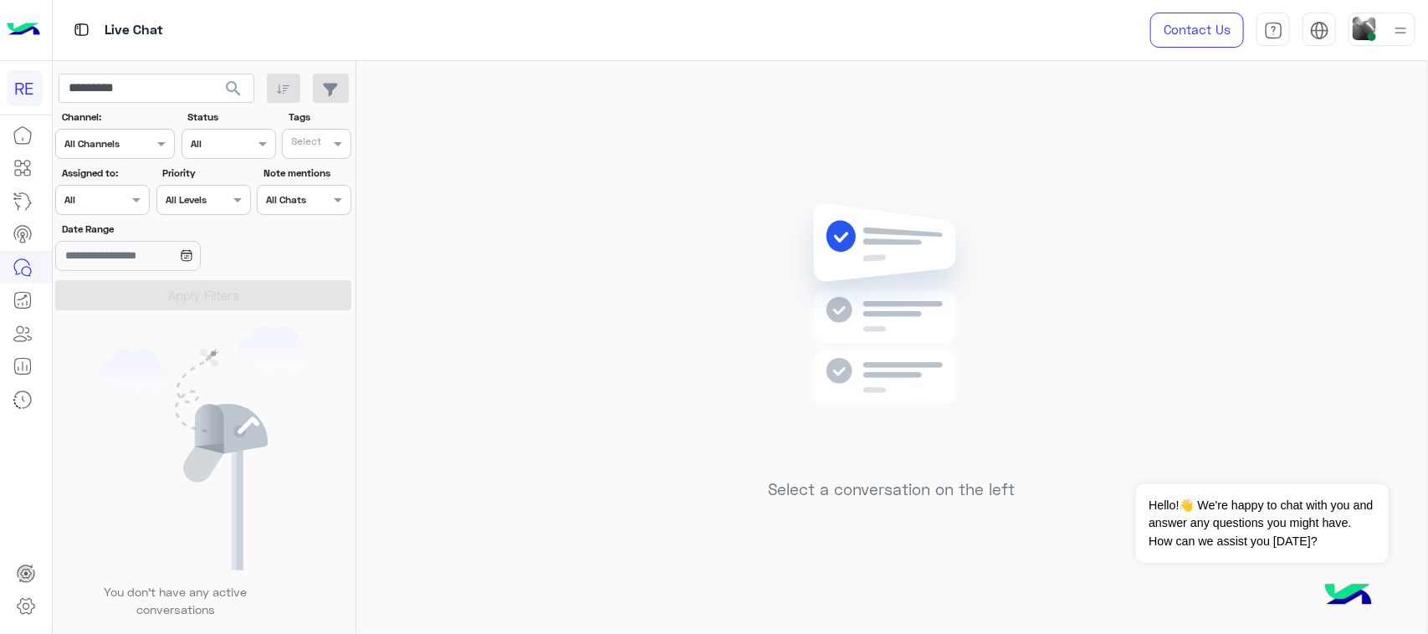 The height and width of the screenshot is (634, 1428). What do you see at coordinates (176, 601) in the screenshot?
I see `p: You don’t have any active conversations` at bounding box center [176, 601].